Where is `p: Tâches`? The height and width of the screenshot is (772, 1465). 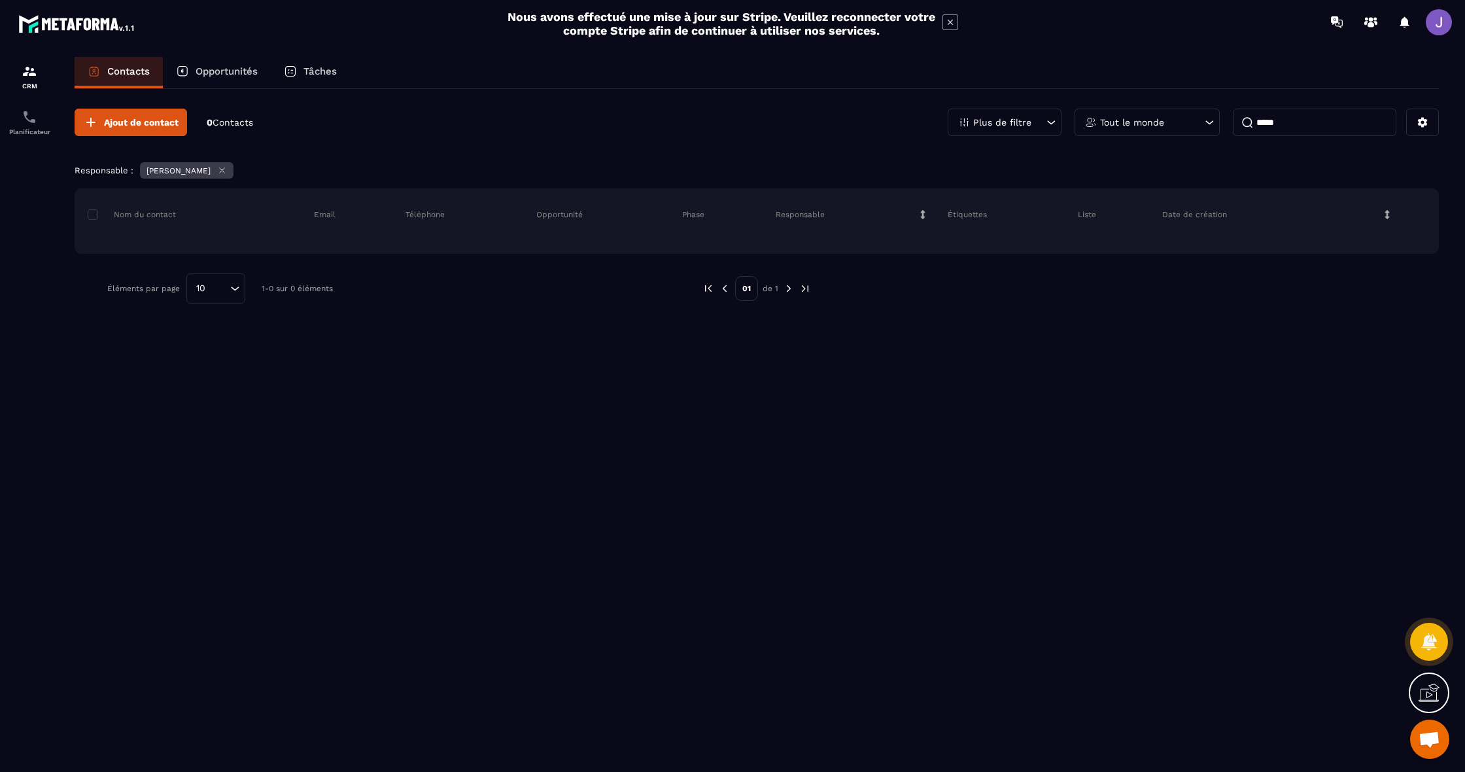
p: Tâches is located at coordinates (320, 71).